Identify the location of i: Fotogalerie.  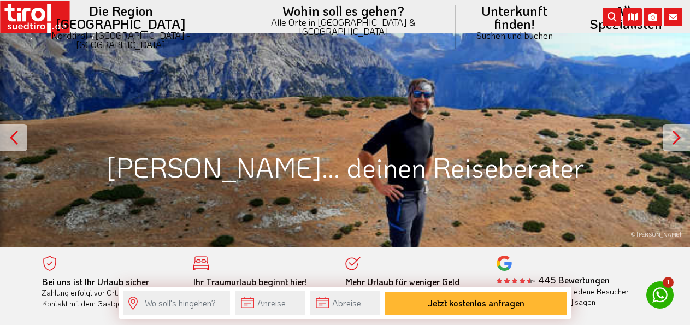
(653, 17).